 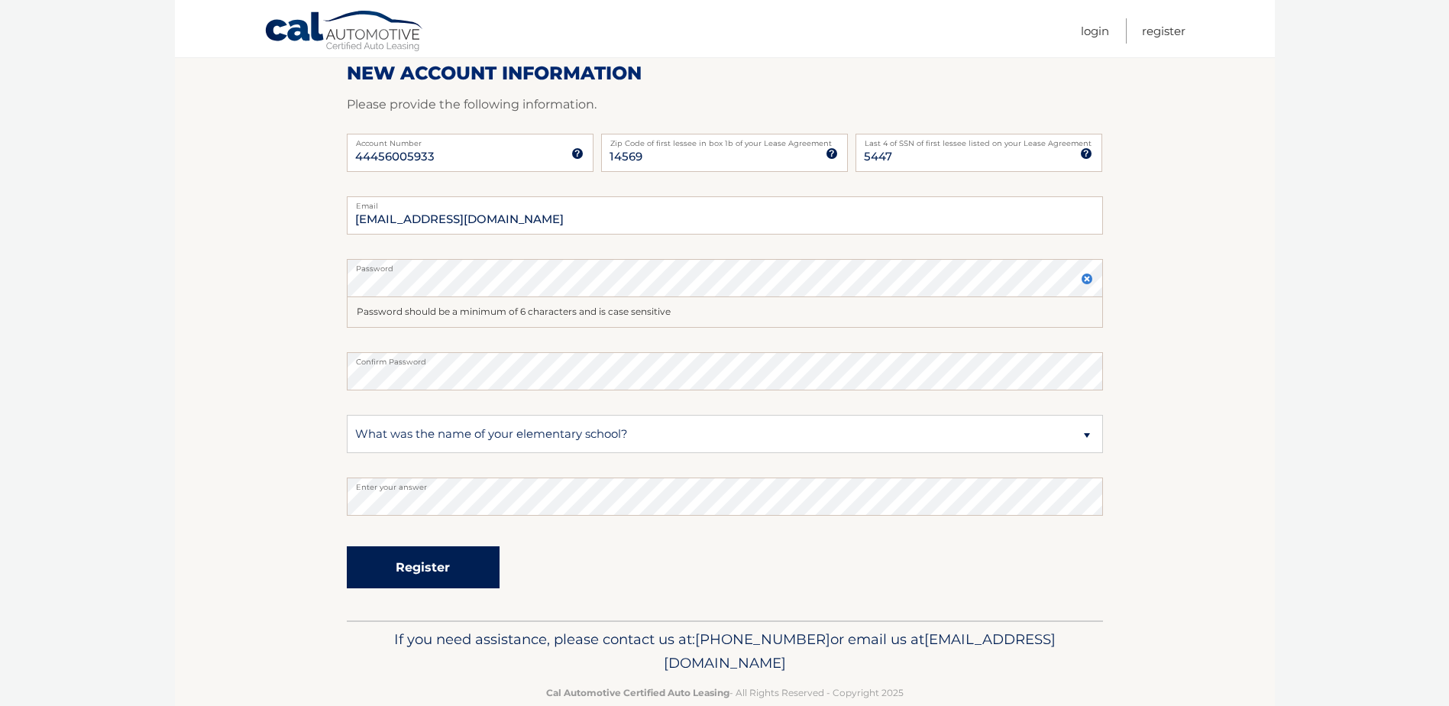 What do you see at coordinates (470, 140) in the screenshot?
I see `label: Account Number` at bounding box center [470, 140].